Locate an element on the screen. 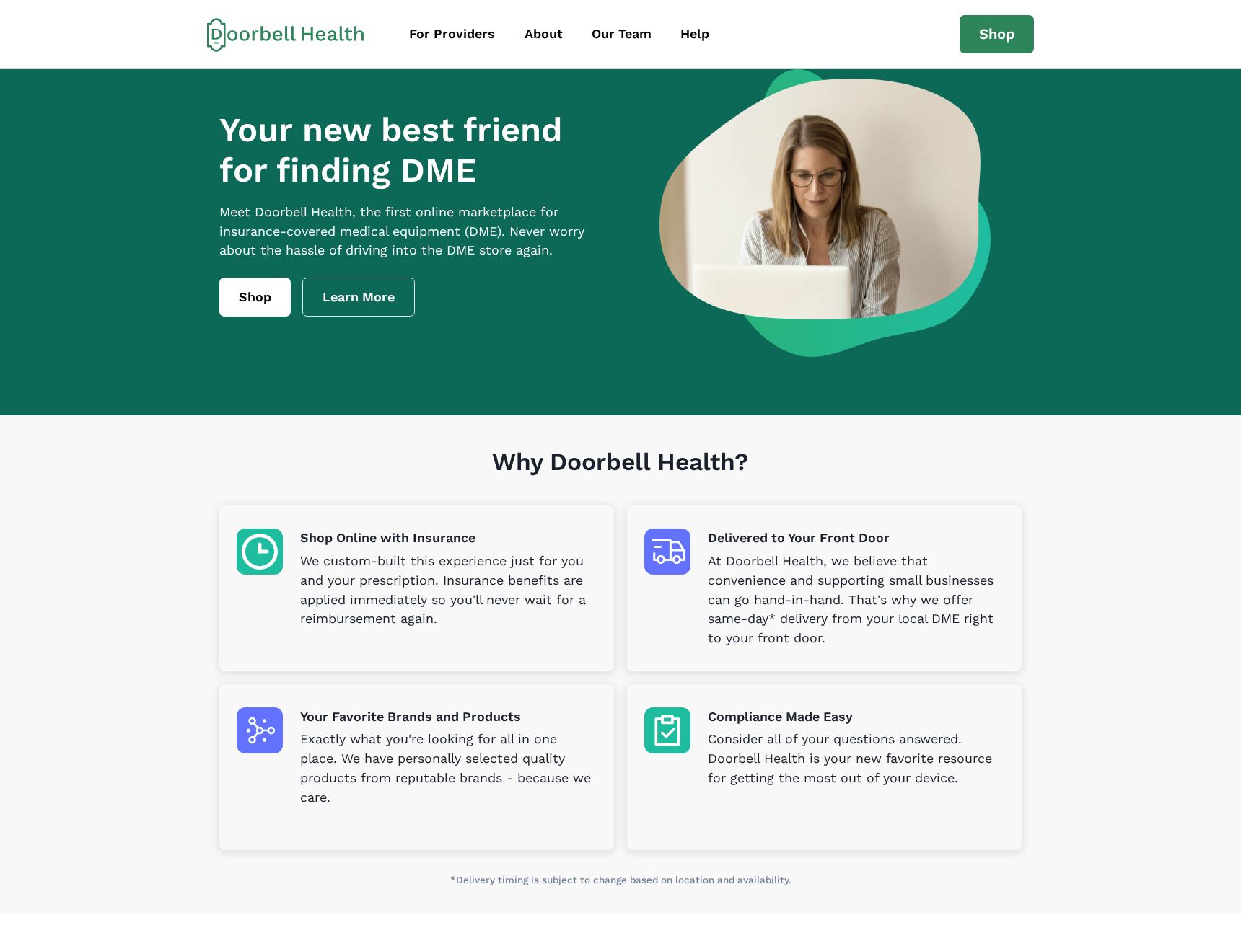 This screenshot has height=933, width=1241. img: Shop Online with Insurance icon is located at coordinates (260, 552).